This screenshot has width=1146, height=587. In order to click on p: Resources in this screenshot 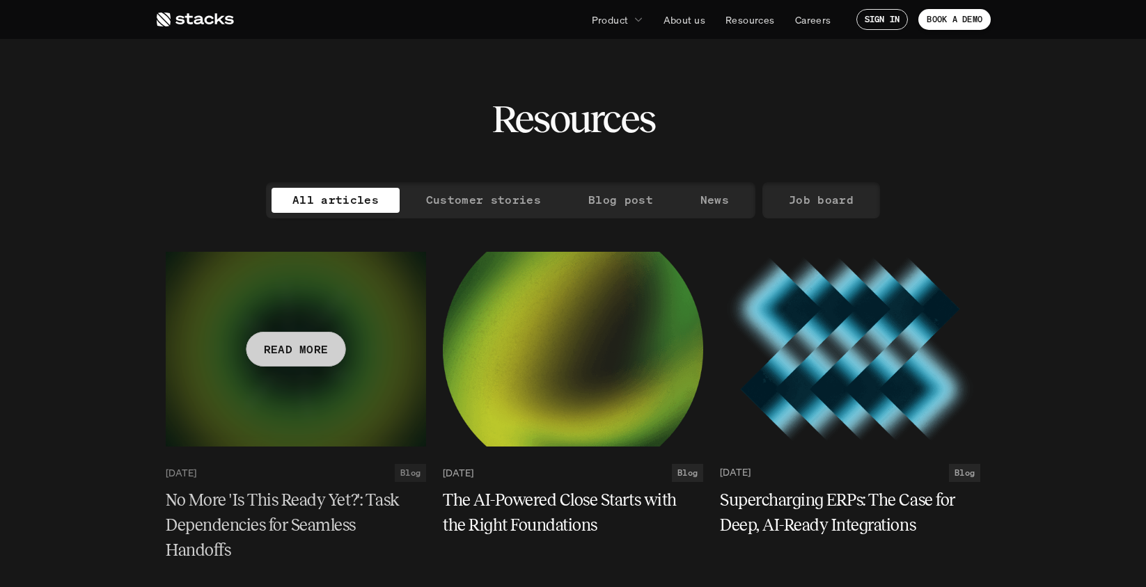, I will do `click(750, 19)`.